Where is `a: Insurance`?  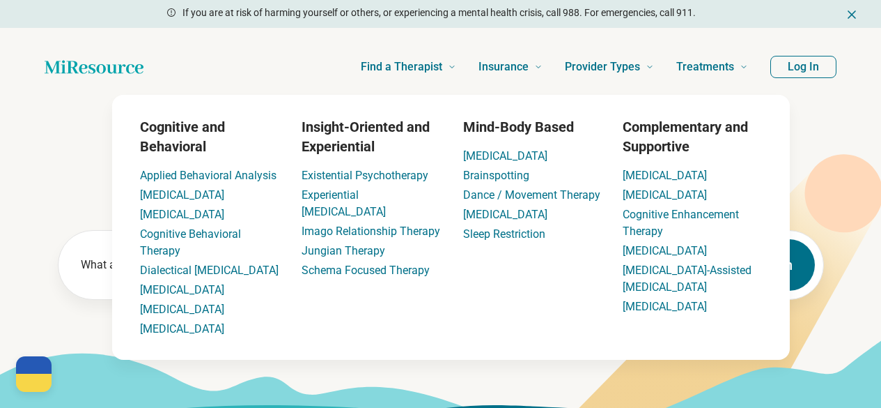 a: Insurance is located at coordinates (511, 67).